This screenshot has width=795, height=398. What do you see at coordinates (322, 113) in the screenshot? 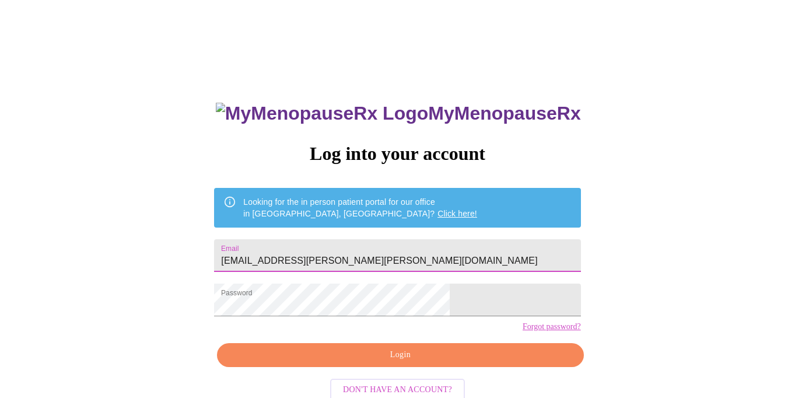
I see `img: MyMenopauseRx Logo` at bounding box center [322, 113].